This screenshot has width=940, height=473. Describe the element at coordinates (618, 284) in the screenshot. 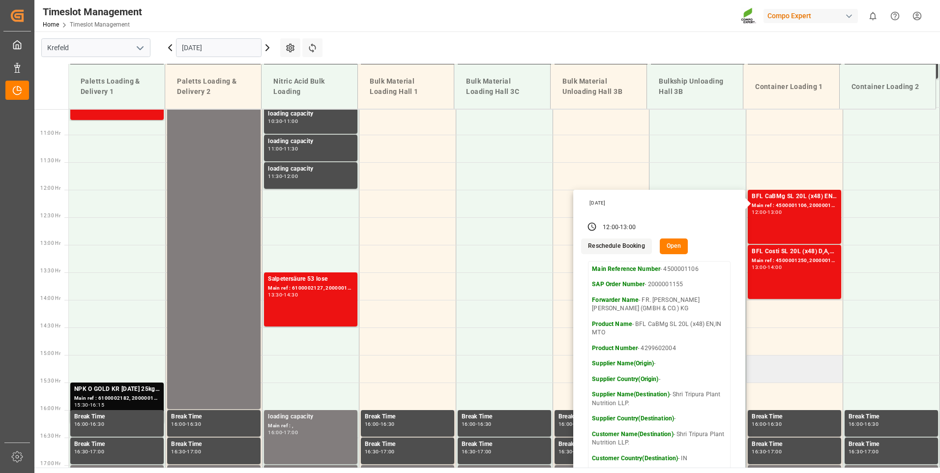

I see `strong: SAP Order Number` at that location.